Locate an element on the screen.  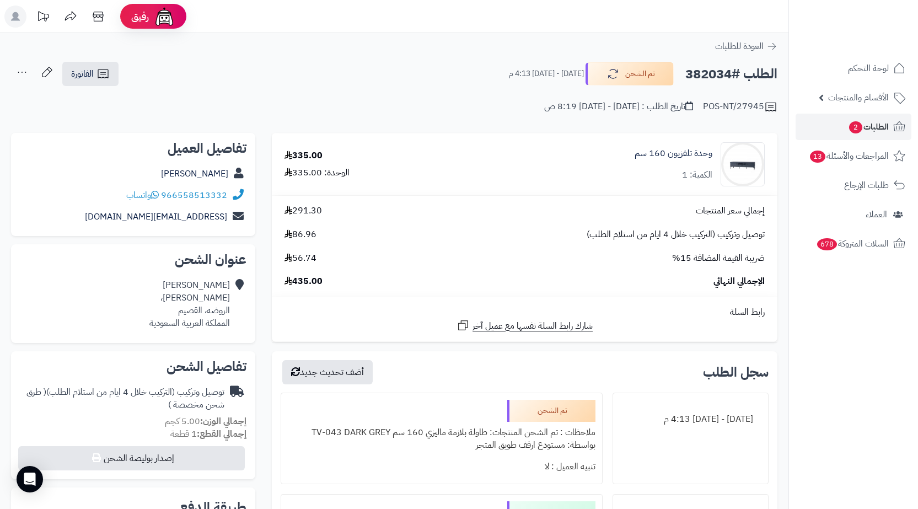
strong: إجمالي الوزن: is located at coordinates (223, 421).